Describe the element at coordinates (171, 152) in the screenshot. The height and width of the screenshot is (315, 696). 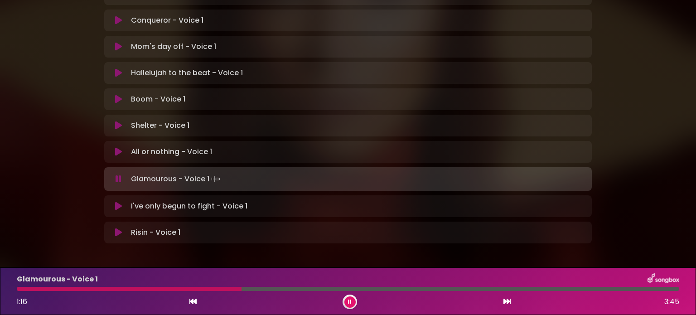
I see `p: All or nothing - Voice 1` at that location.